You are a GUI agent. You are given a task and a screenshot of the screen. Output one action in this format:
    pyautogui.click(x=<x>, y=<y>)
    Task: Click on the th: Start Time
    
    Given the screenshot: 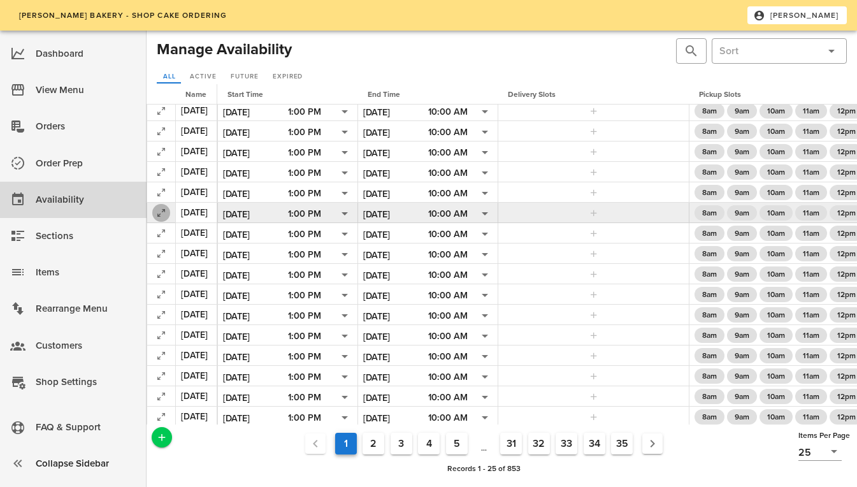 What is the action you would take?
    pyautogui.click(x=287, y=94)
    